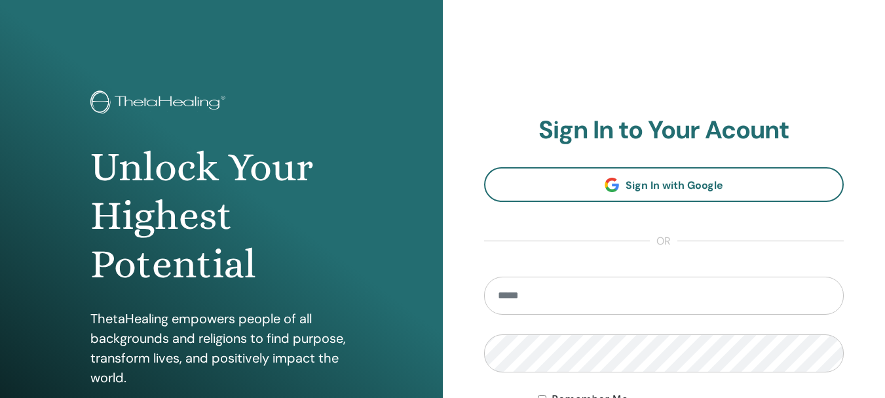 Image resolution: width=885 pixels, height=398 pixels. I want to click on a: Sign In with Google, so click(665, 184).